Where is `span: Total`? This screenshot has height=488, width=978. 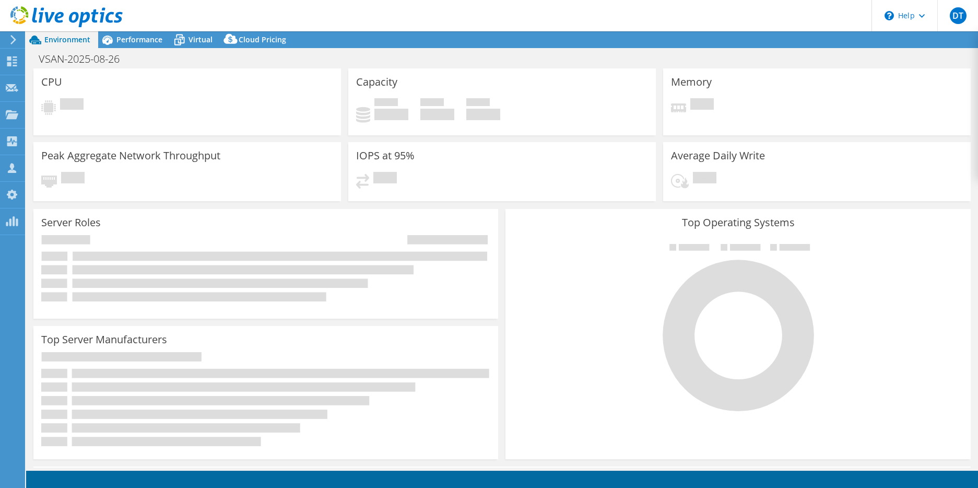
span: Total is located at coordinates (478, 103).